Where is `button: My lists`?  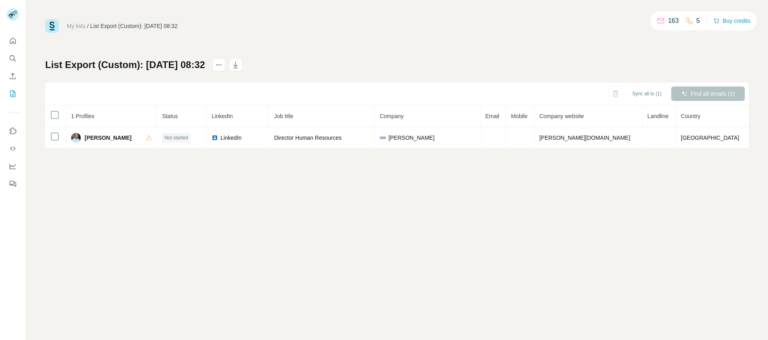 button: My lists is located at coordinates (13, 94).